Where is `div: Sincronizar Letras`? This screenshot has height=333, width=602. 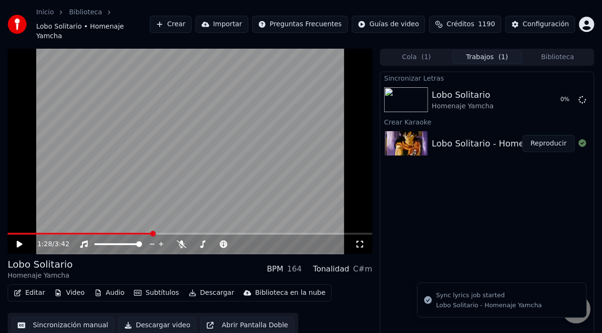
div: Sincronizar Letras is located at coordinates (487, 78).